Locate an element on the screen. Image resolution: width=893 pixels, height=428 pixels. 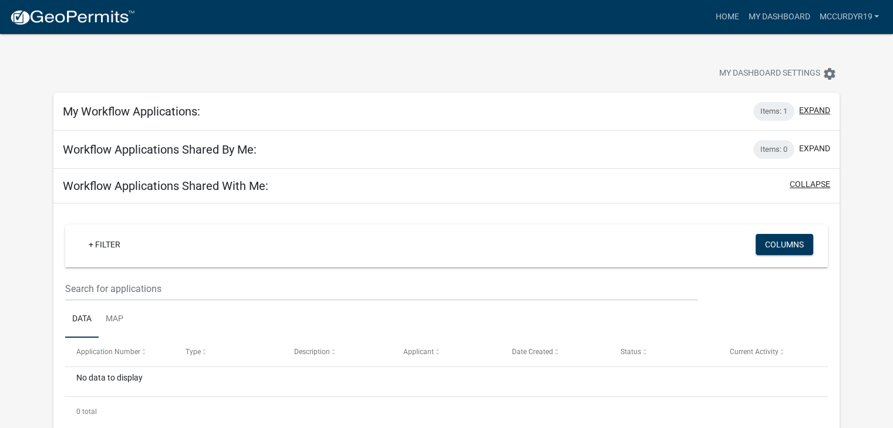
input: Search for applications is located at coordinates (381, 289).